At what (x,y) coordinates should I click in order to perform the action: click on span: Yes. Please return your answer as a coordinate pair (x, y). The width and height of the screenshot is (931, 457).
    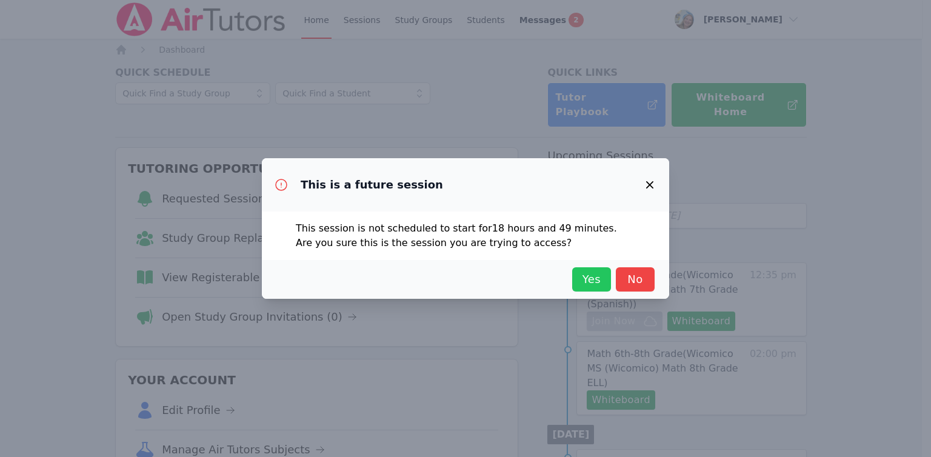
    Looking at the image, I should click on (591, 279).